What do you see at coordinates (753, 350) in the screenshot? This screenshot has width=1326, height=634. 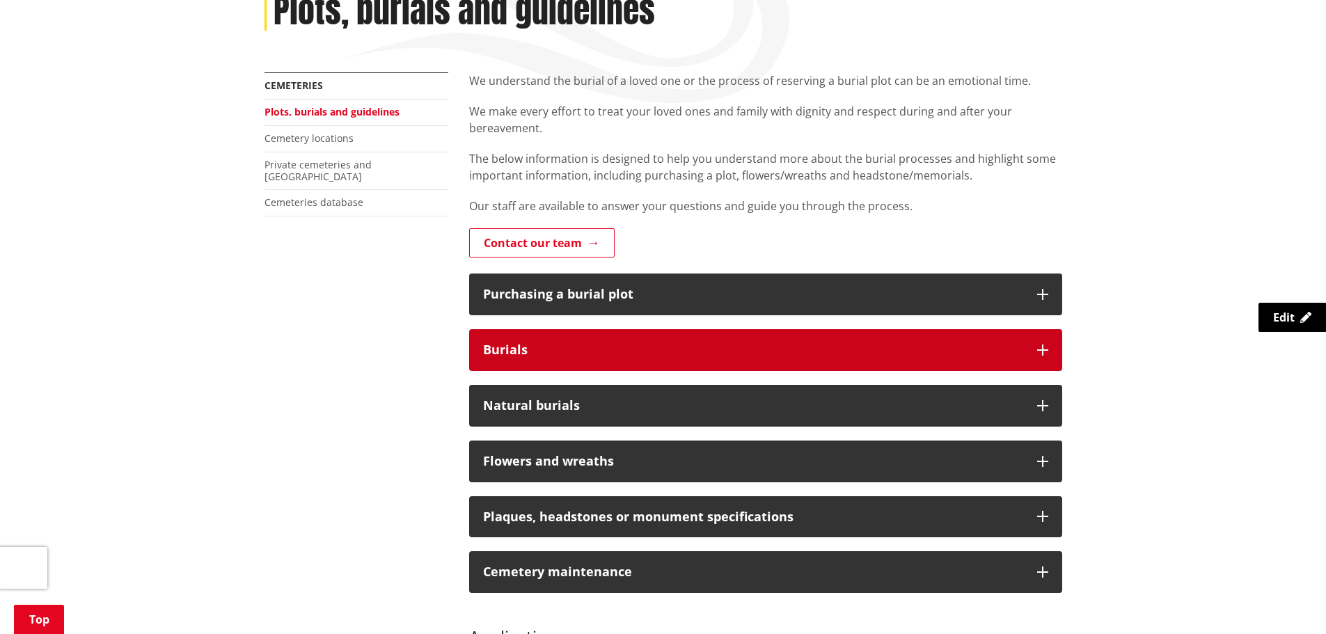 I see `div: Burials` at bounding box center [753, 350].